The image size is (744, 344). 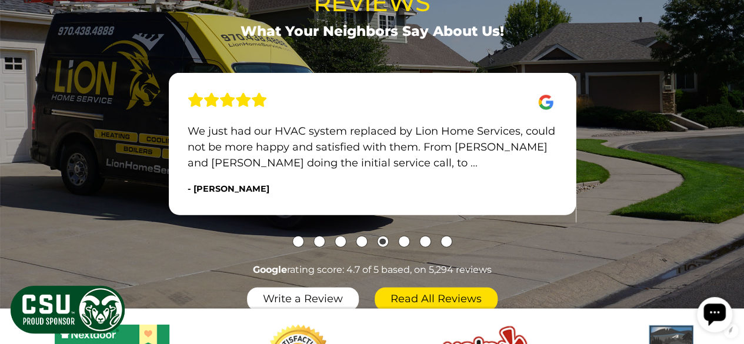 I want to click on a: Read All Reviews, so click(x=436, y=299).